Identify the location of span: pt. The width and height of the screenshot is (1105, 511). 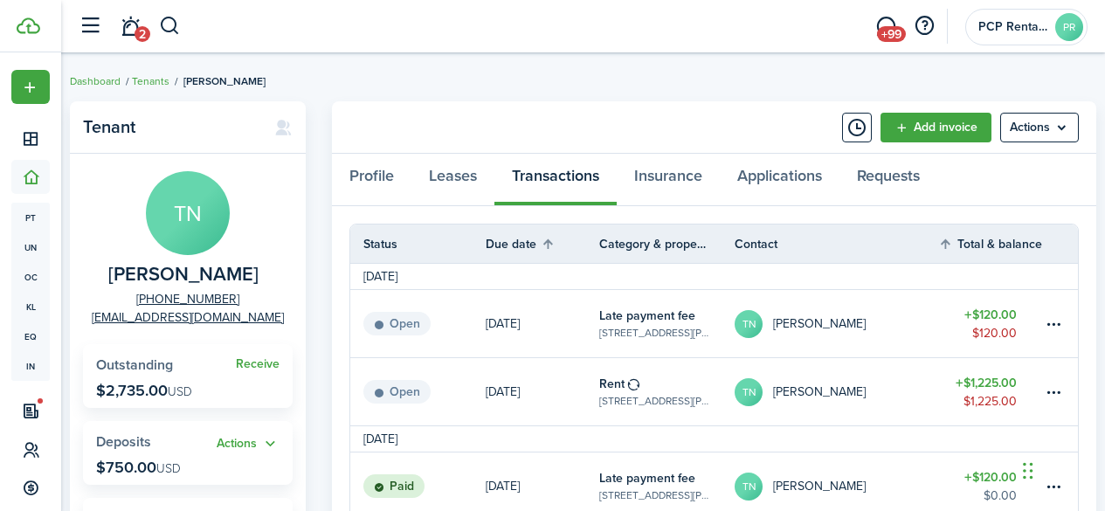
(31, 217).